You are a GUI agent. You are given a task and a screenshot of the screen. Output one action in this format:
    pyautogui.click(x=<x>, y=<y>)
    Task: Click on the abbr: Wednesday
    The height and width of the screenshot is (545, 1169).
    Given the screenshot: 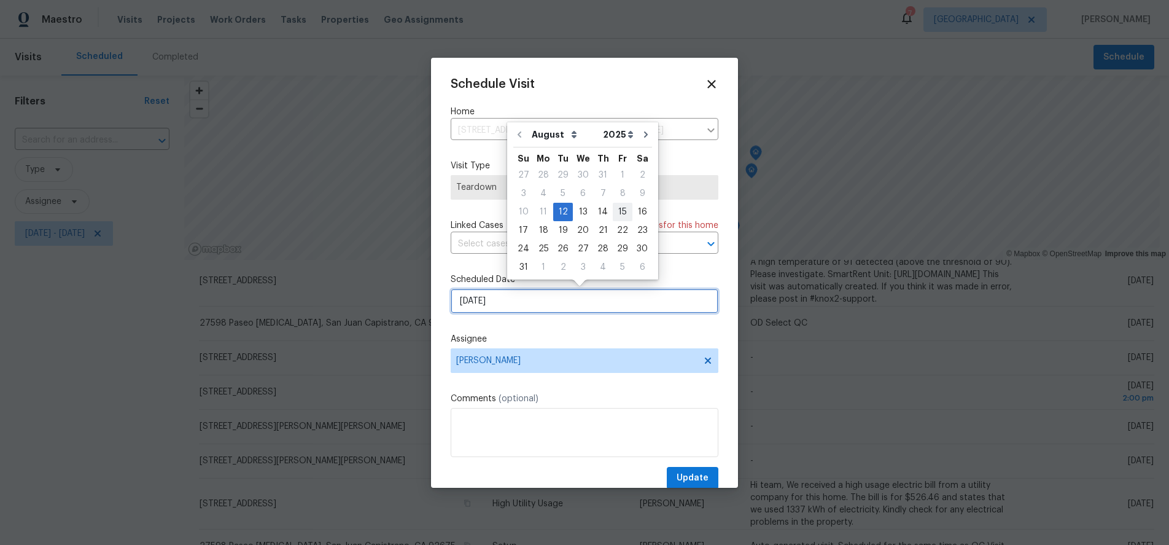 What is the action you would take?
    pyautogui.click(x=583, y=158)
    